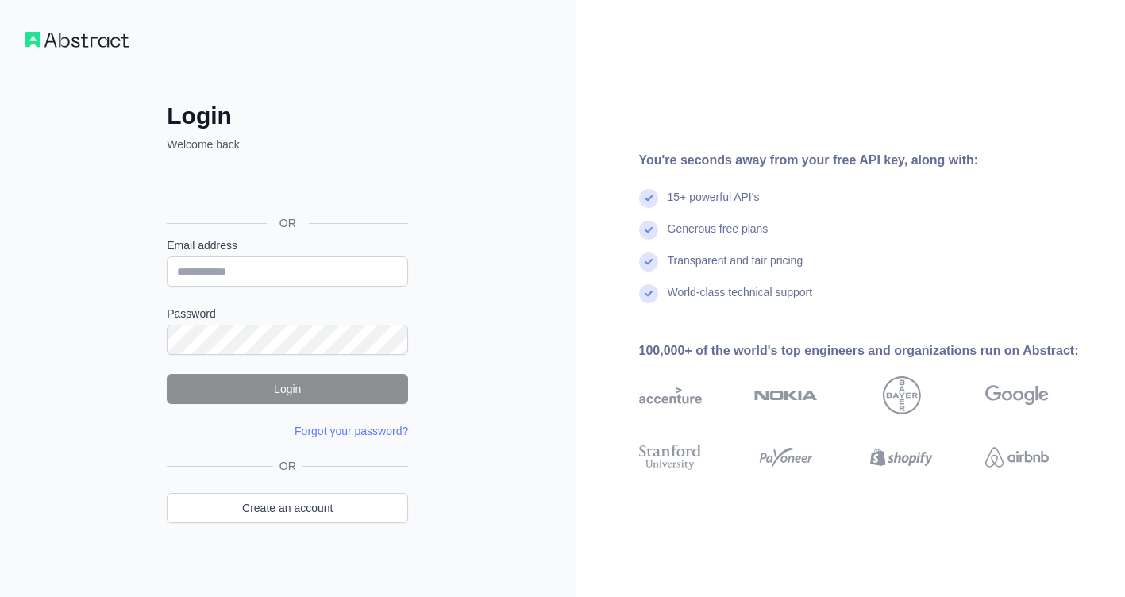  I want to click on img: shopify, so click(902, 457).